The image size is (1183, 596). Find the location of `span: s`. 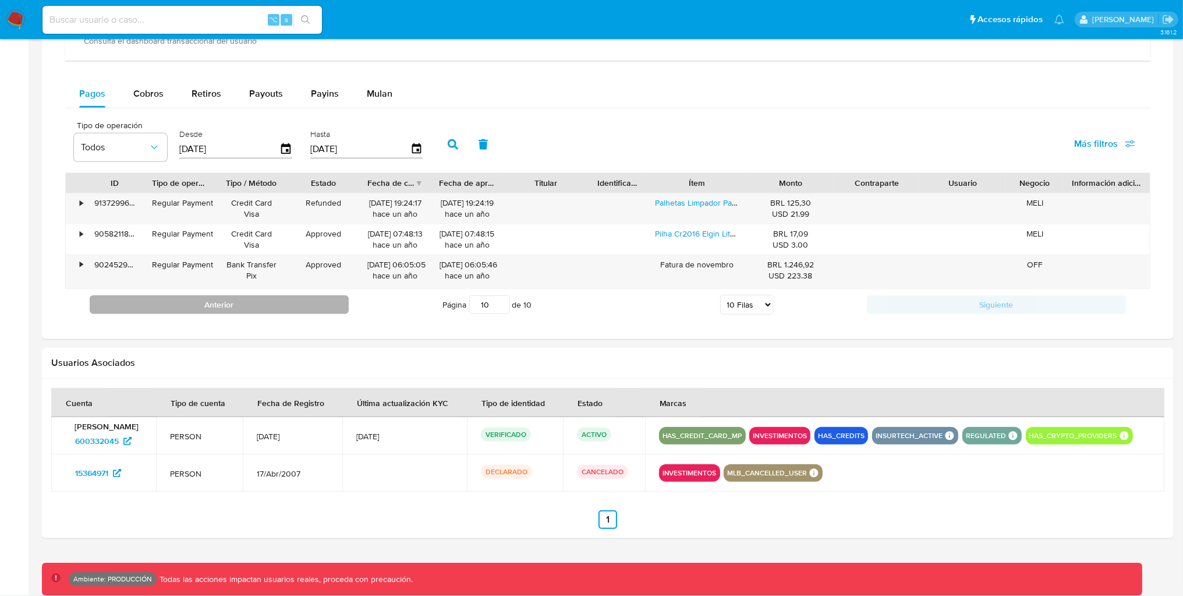

span: s is located at coordinates (287, 19).